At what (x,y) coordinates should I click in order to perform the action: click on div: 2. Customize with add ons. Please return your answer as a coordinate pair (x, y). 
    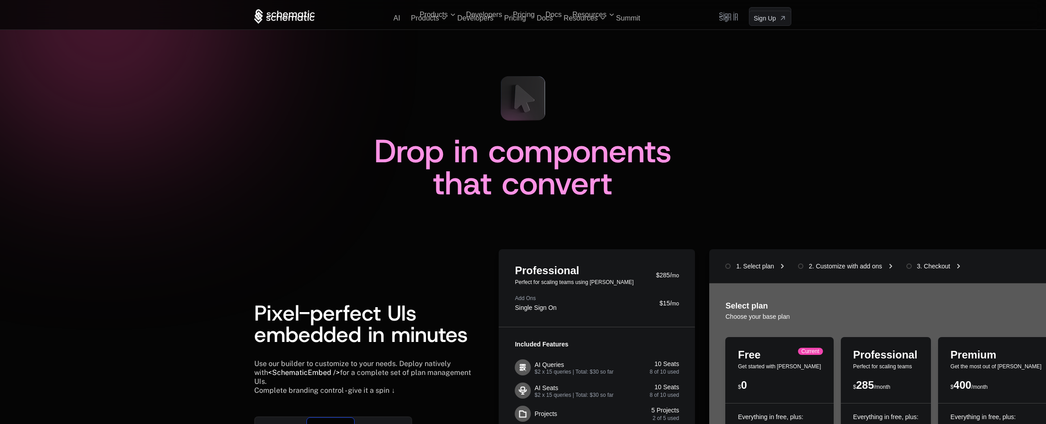
    Looking at the image, I should click on (845, 266).